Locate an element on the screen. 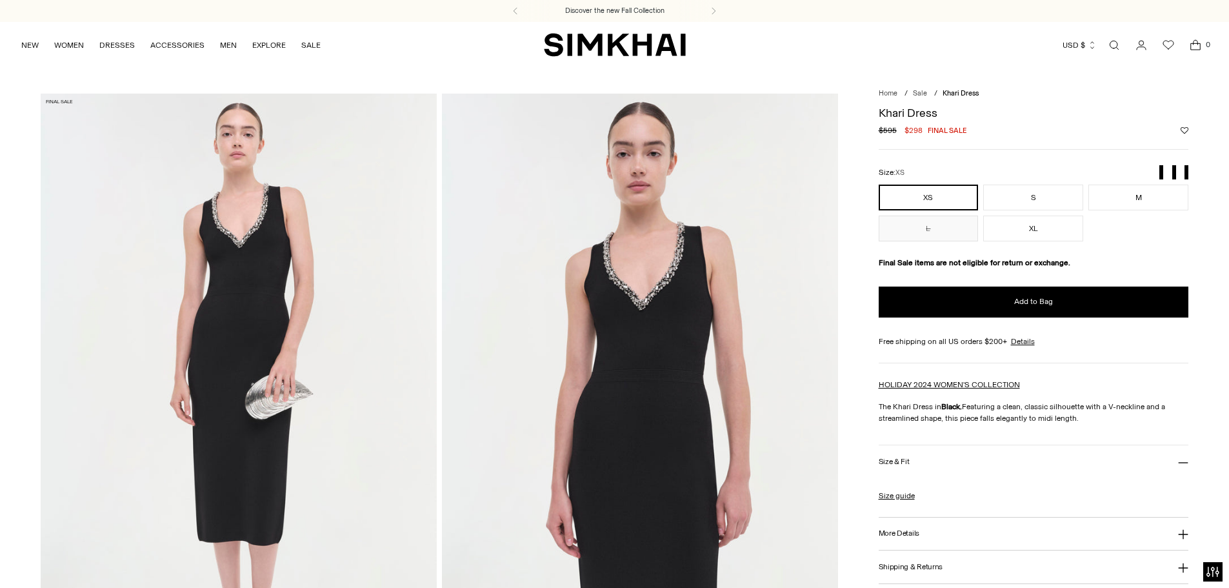  a: Go to the account page is located at coordinates (1141, 45).